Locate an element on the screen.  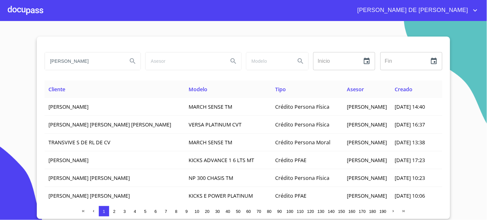
button: 20 is located at coordinates (207, 211).